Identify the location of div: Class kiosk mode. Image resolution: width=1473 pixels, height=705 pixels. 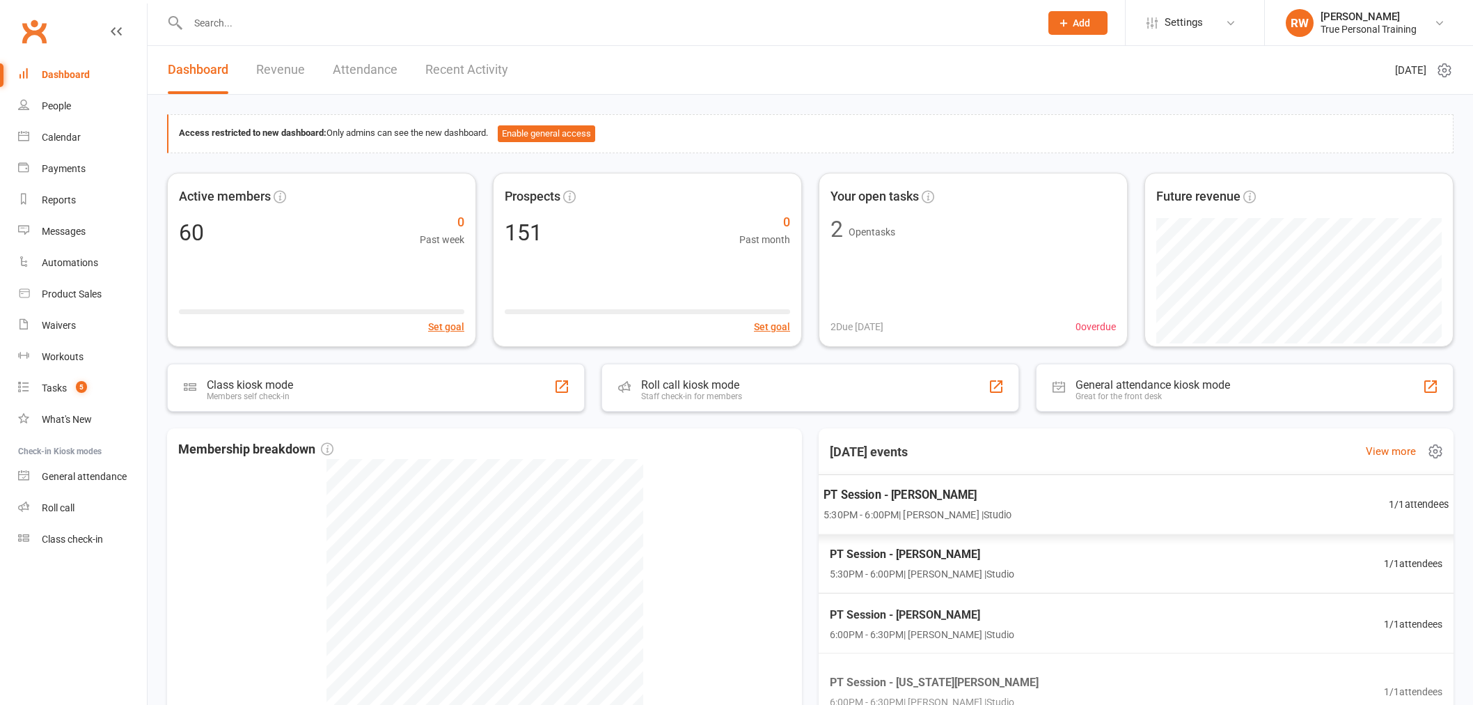
(250, 384).